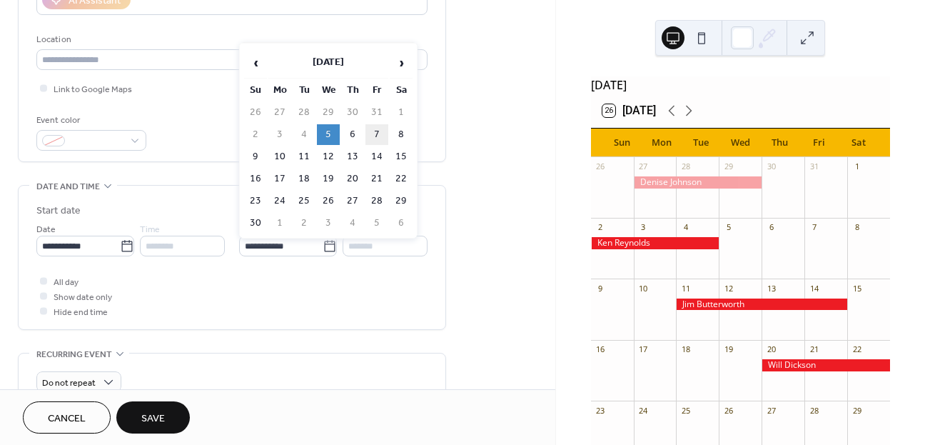 This screenshot has height=445, width=925. What do you see at coordinates (377, 178) in the screenshot?
I see `td: 21` at bounding box center [377, 178].